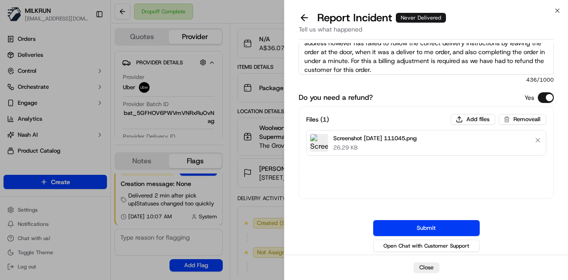 The height and width of the screenshot is (280, 568). I want to click on button: Remove file, so click(538, 140).